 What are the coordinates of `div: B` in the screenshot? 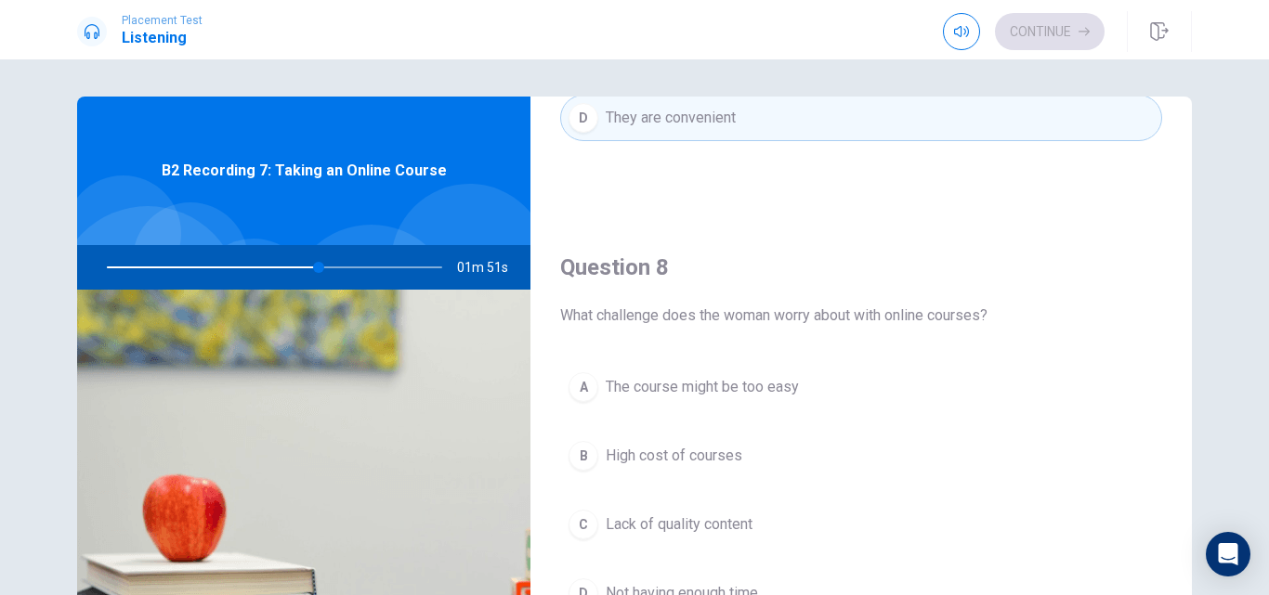 It's located at (583, 456).